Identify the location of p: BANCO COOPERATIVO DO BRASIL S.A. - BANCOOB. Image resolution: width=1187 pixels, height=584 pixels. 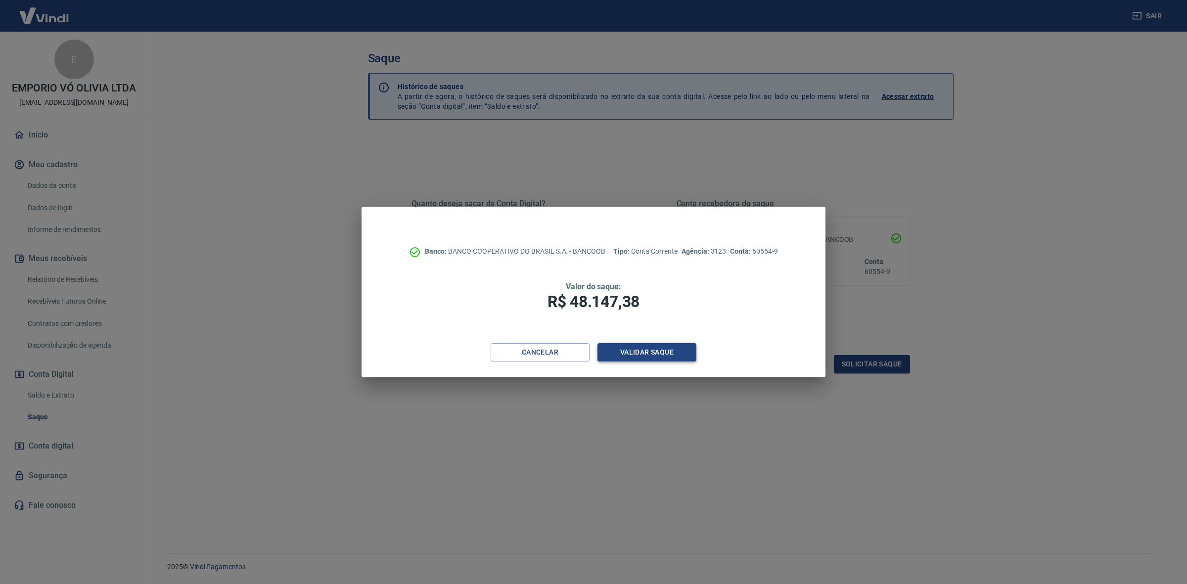
(515, 251).